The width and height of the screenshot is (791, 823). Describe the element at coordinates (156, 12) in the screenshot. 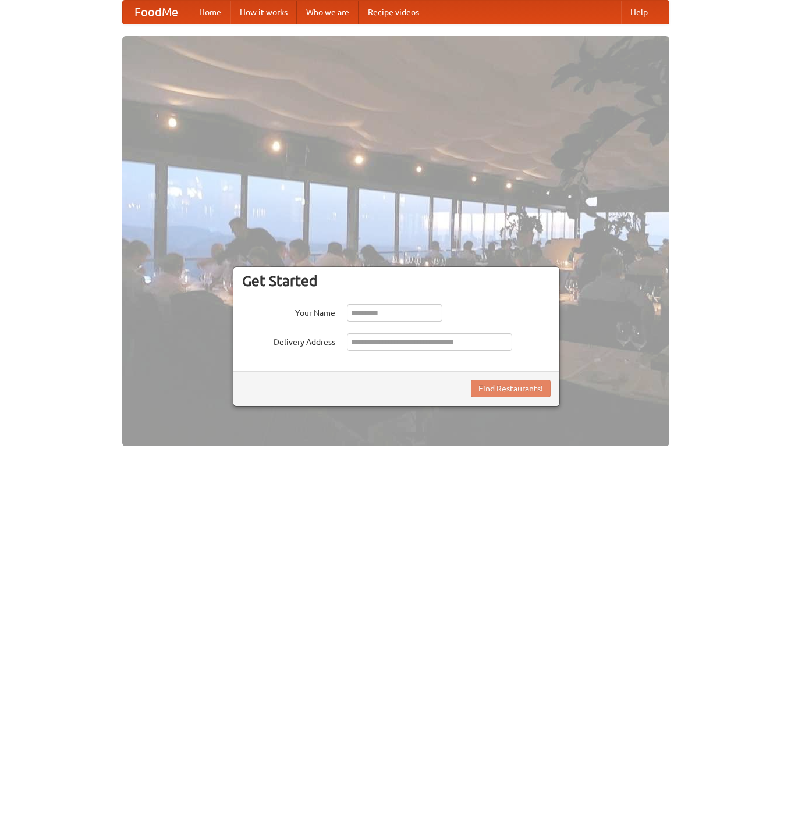

I see `a: FoodMe` at that location.